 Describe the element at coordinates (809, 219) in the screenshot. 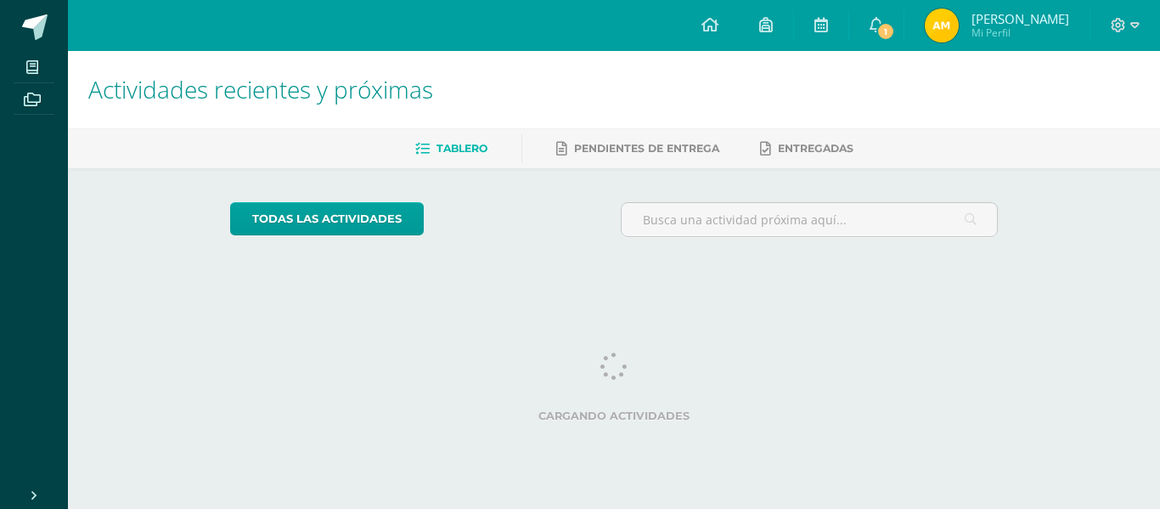

I see `input: Busca una actividad próxima aquí...` at that location.